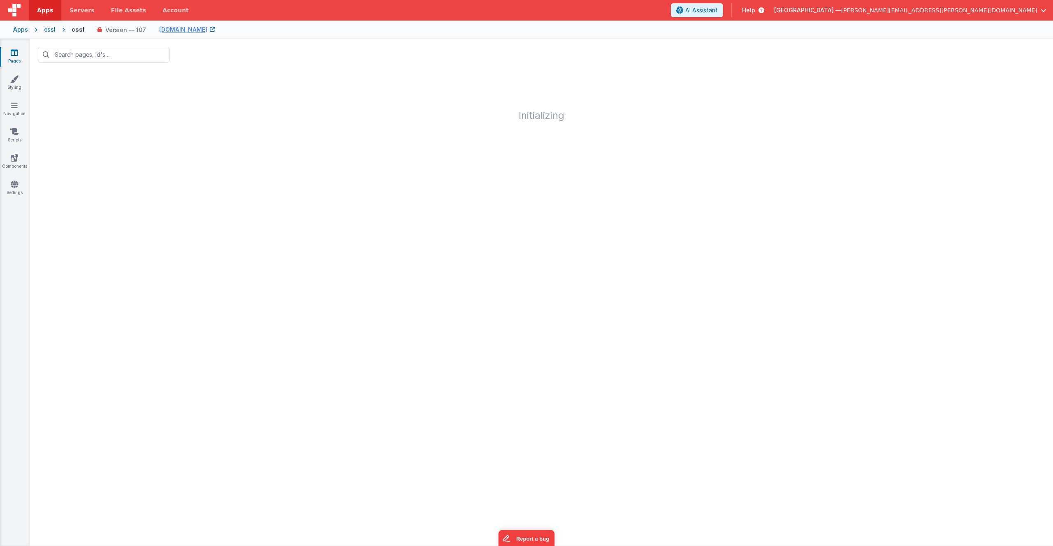 The width and height of the screenshot is (1053, 546). Describe the element at coordinates (129, 10) in the screenshot. I see `span: File Assets` at that location.